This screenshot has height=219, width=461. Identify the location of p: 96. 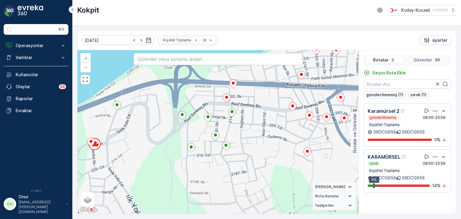
(437, 60).